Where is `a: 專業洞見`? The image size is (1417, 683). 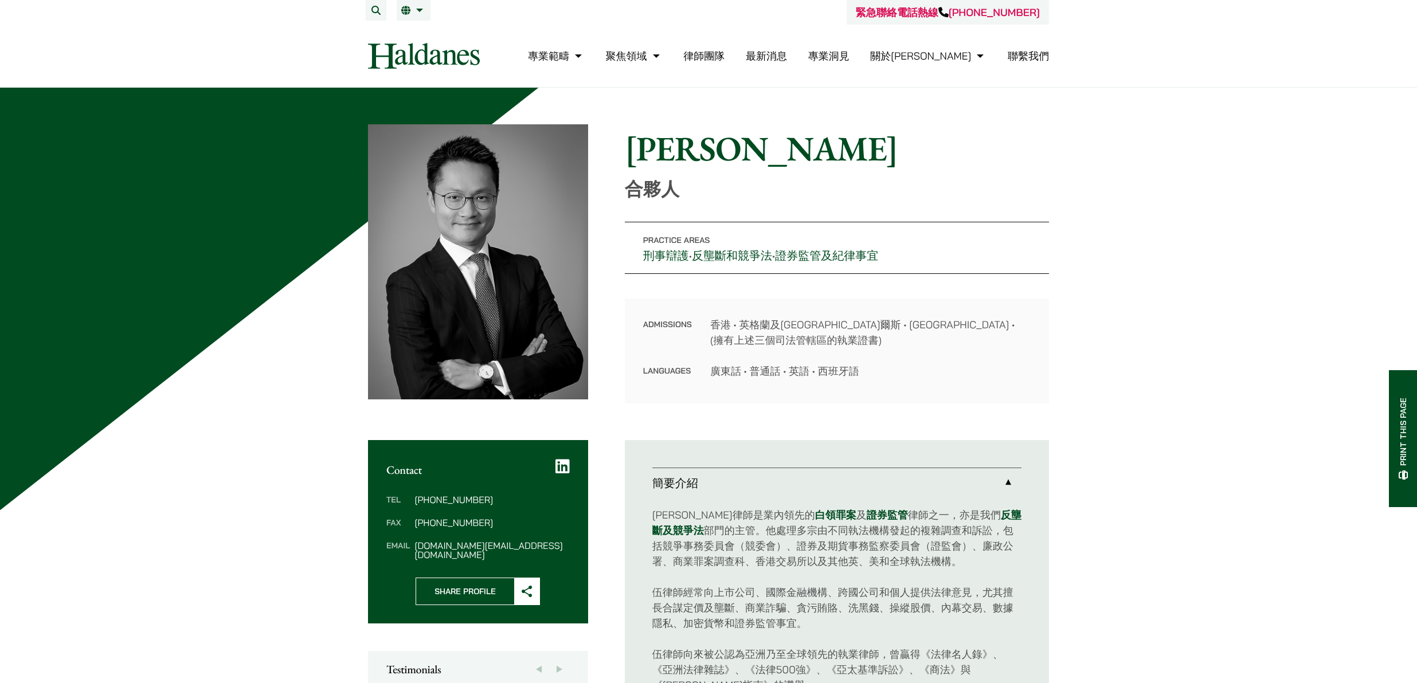 a: 專業洞見 is located at coordinates (829, 56).